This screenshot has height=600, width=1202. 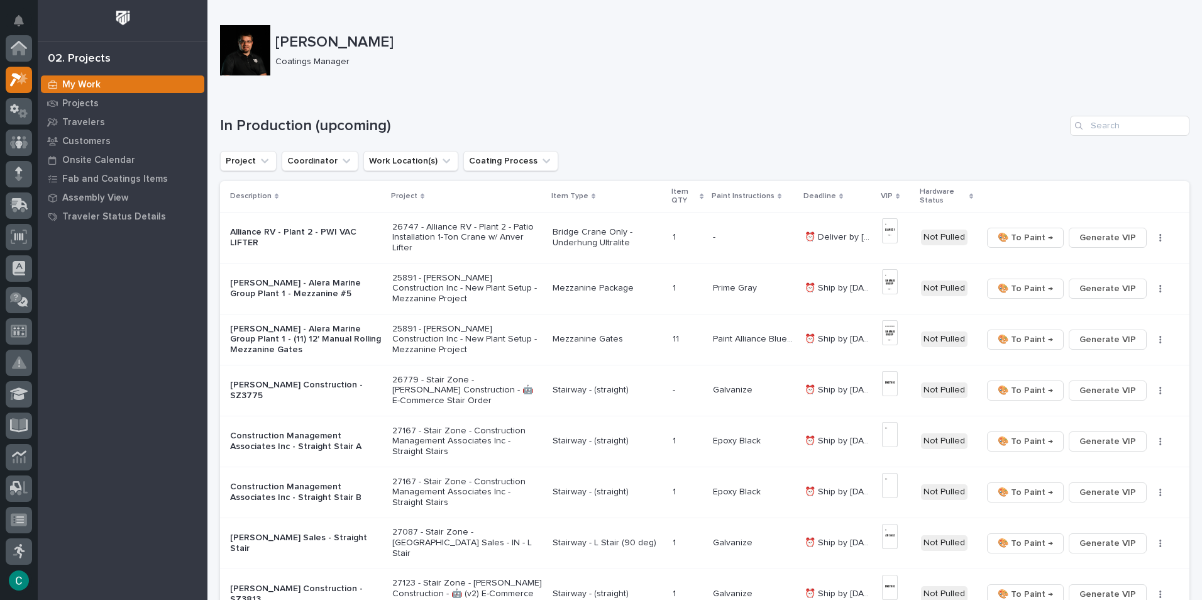 I want to click on p: Item Type, so click(x=569, y=196).